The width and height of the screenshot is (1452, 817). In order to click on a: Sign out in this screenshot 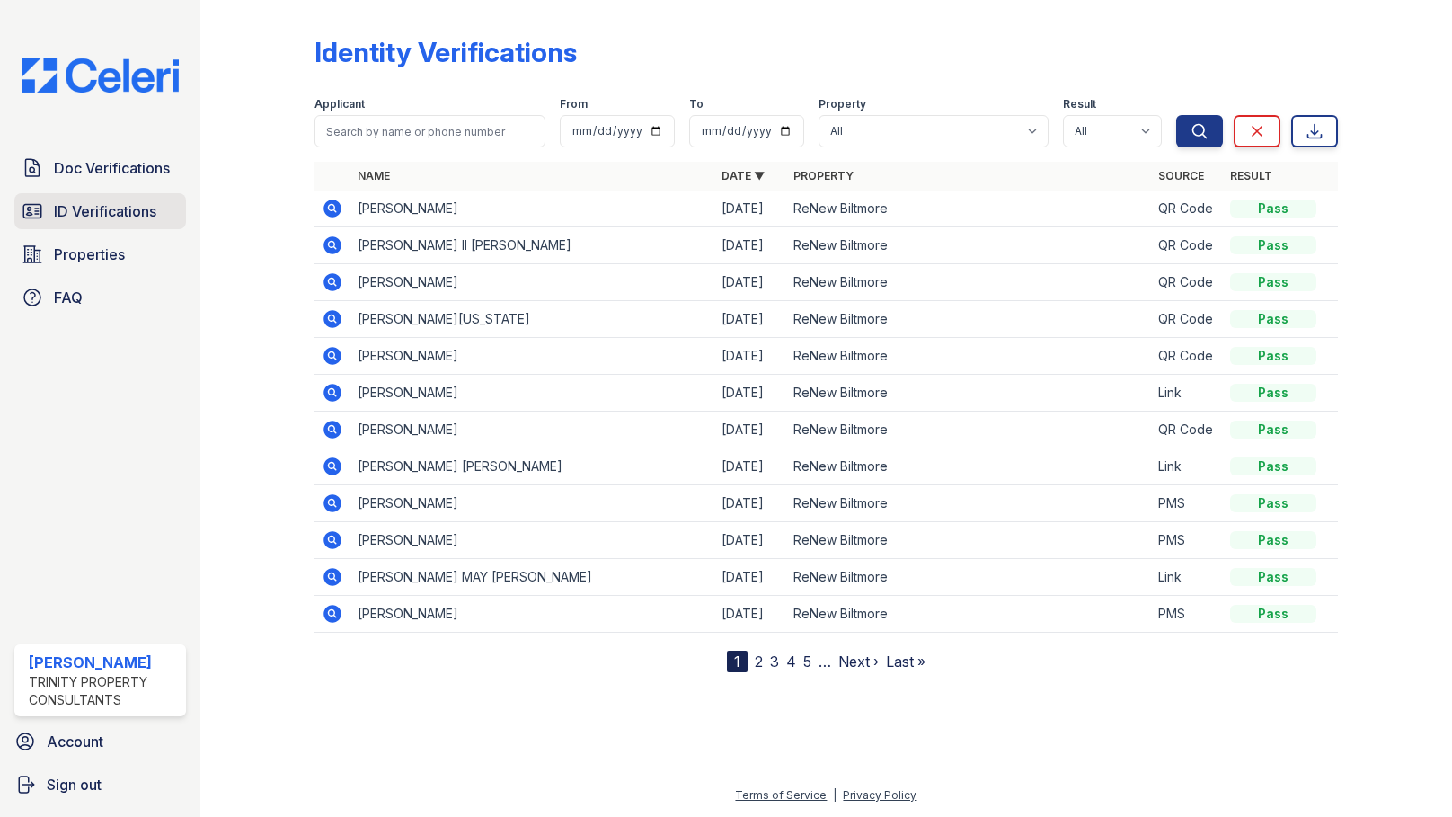, I will do `click(100, 784)`.